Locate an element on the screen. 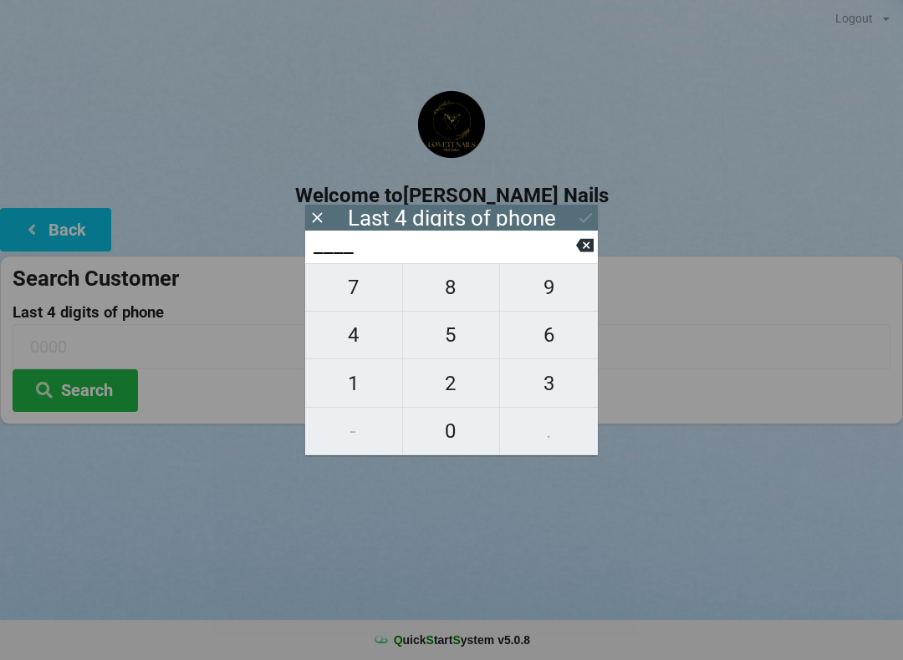 The height and width of the screenshot is (660, 903). button: 2 is located at coordinates (451, 383).